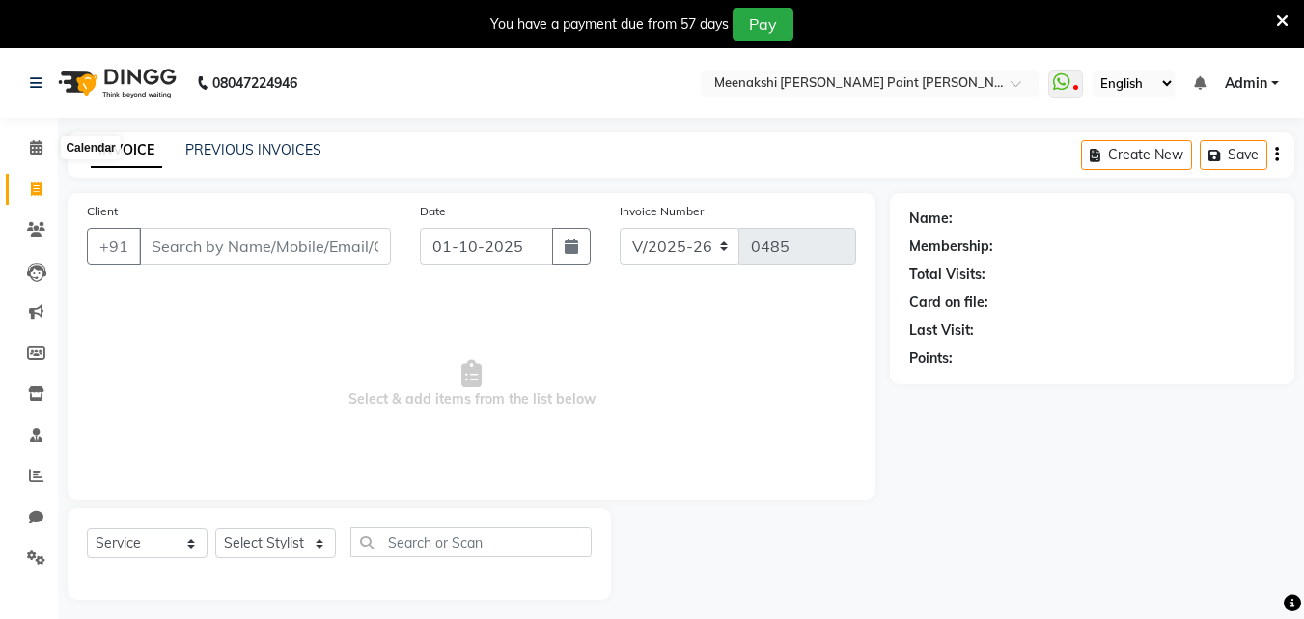  What do you see at coordinates (947, 274) in the screenshot?
I see `div: Total Visits:` at bounding box center [947, 274].